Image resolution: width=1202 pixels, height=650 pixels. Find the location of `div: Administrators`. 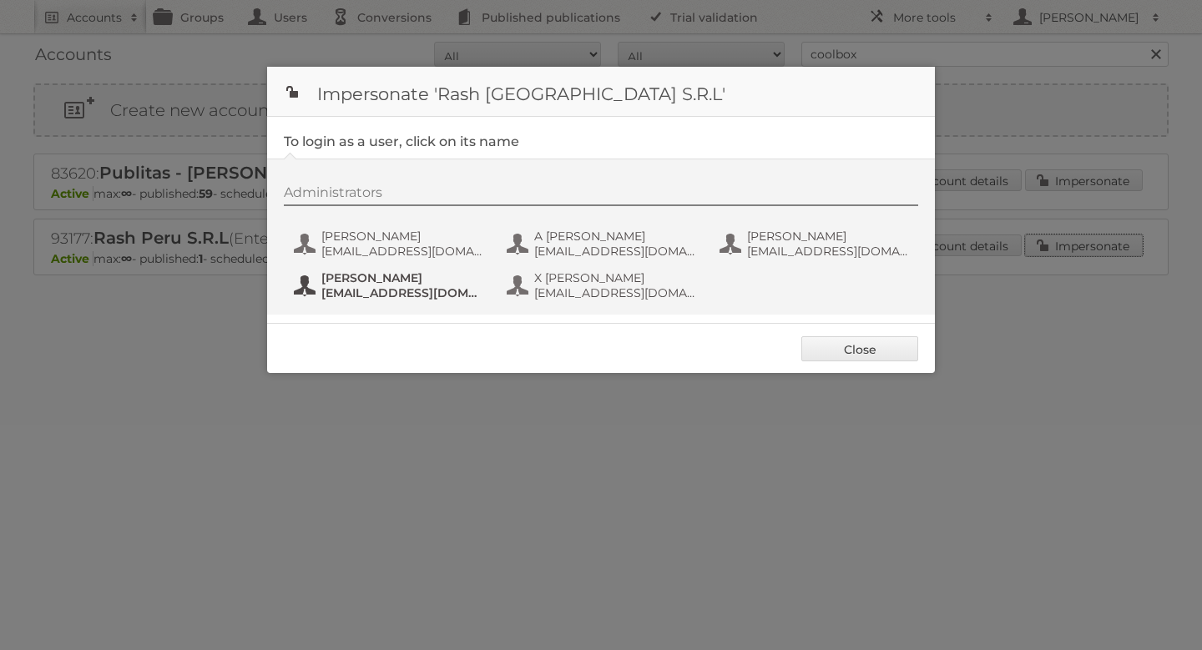

div: Administrators is located at coordinates (601, 195).